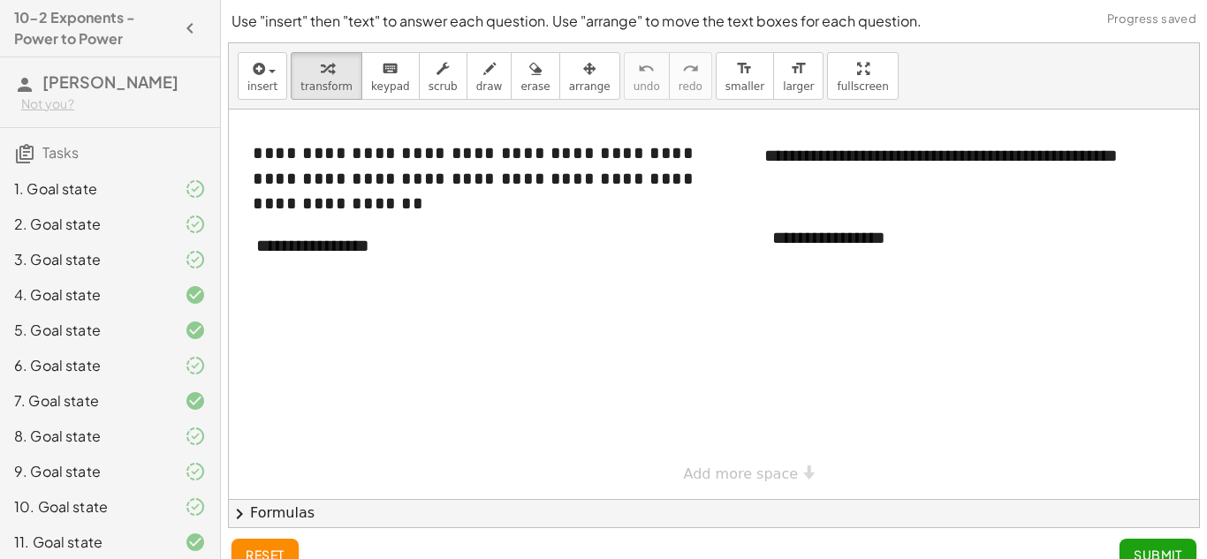  I want to click on button: transform, so click(326, 76).